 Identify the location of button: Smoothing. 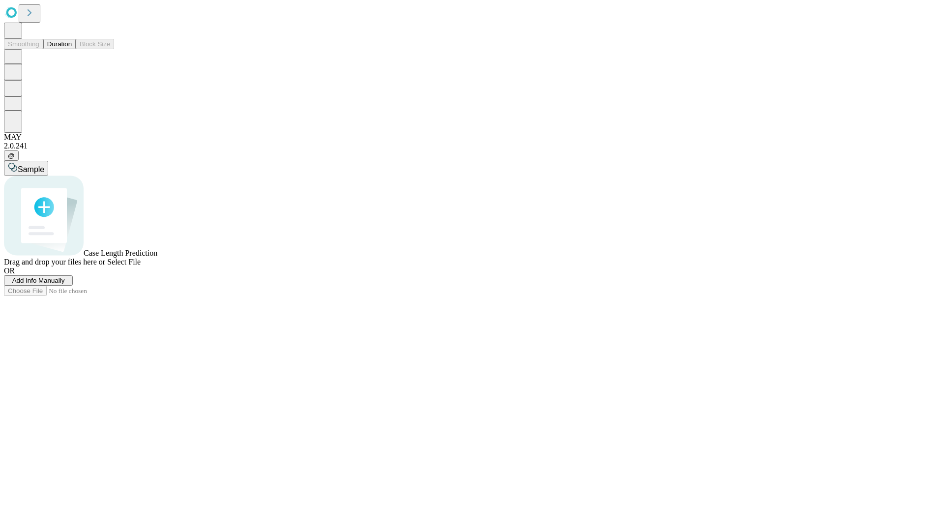
(24, 44).